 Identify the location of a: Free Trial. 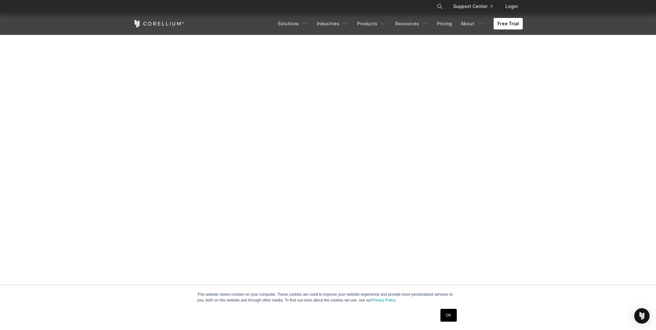
(508, 24).